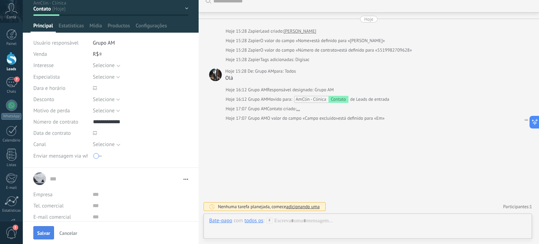  Describe the element at coordinates (12, 140) in the screenshot. I see `div: Calendário` at that location.